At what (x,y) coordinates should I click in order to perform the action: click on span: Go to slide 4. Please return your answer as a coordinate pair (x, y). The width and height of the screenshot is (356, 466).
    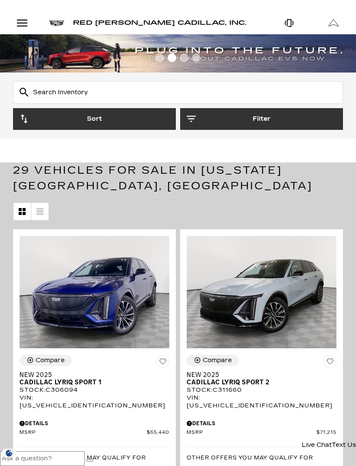
    Looking at the image, I should click on (196, 58).